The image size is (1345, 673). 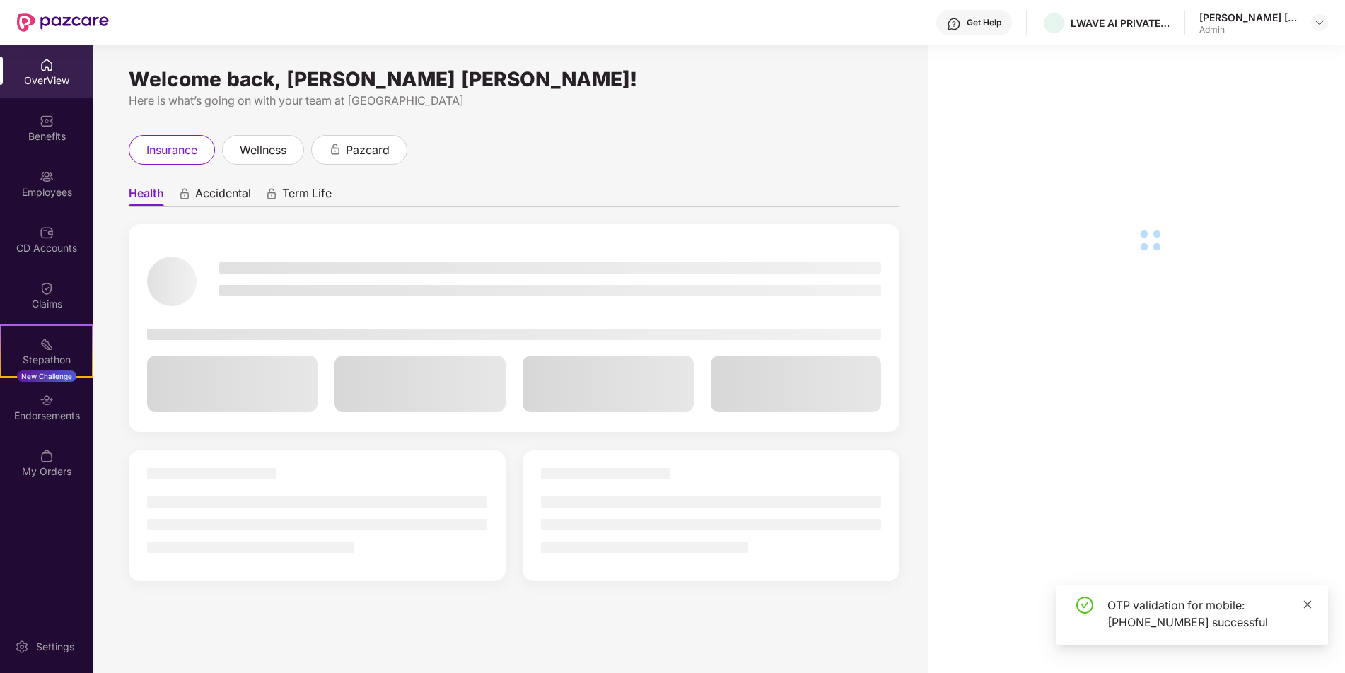 What do you see at coordinates (47, 121) in the screenshot?
I see `img: svg+xml;base64,PHN2ZyBpZD0iQmVuZWZpdHMiIHhtbG5zPSJodHRwOi8vd3d3LnczLm9yZy8yMDAwL3N2ZyIgd2lkdGg9Ij...` at bounding box center [47, 121].